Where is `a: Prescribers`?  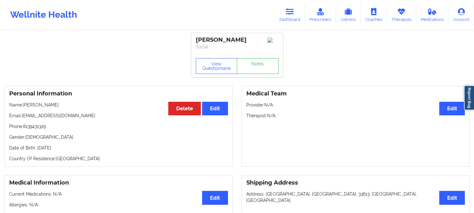
a: Prescribers is located at coordinates (321, 15).